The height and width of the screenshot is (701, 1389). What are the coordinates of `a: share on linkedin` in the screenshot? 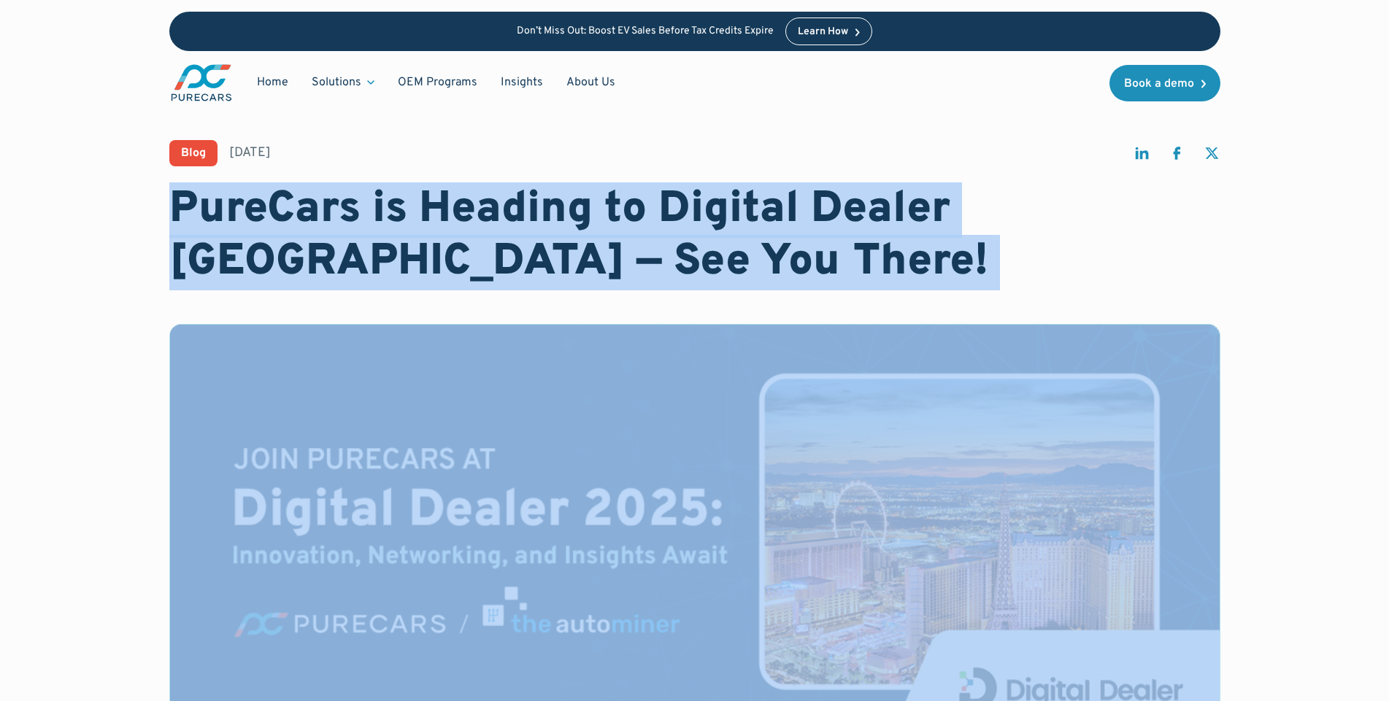 It's located at (1141, 156).